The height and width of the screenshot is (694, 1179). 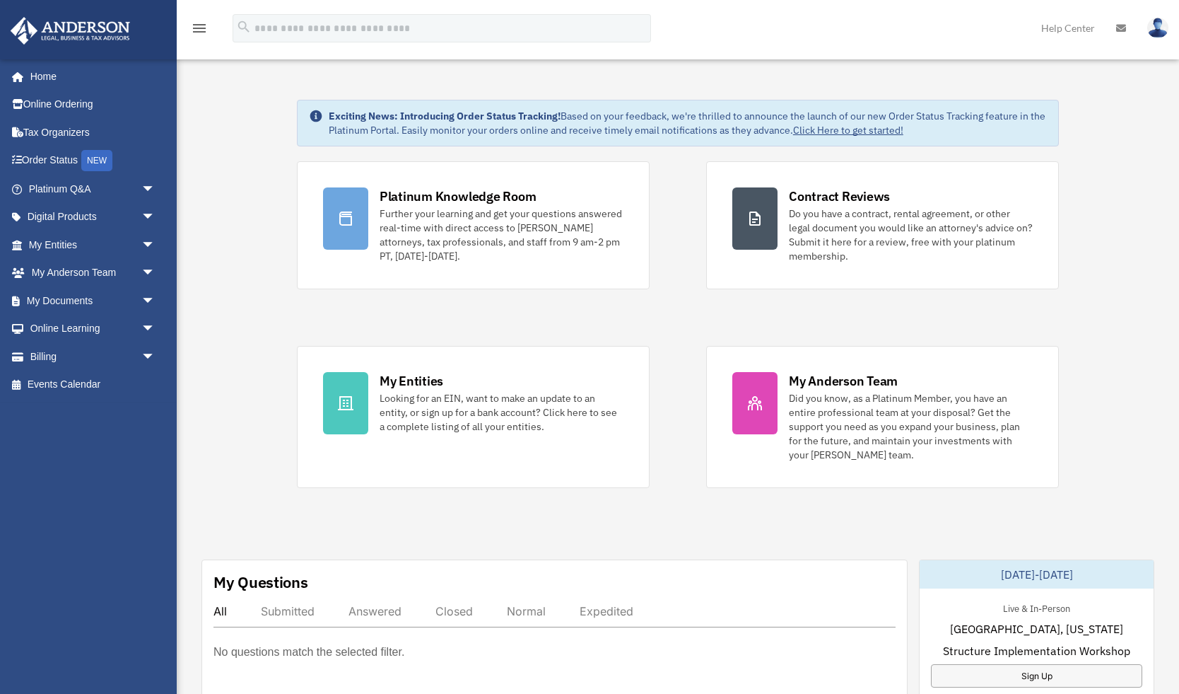 What do you see at coordinates (911, 235) in the screenshot?
I see `div: Do you have a contract, rental agreement, or other legal document you would like an attorney's ad...` at bounding box center [911, 235].